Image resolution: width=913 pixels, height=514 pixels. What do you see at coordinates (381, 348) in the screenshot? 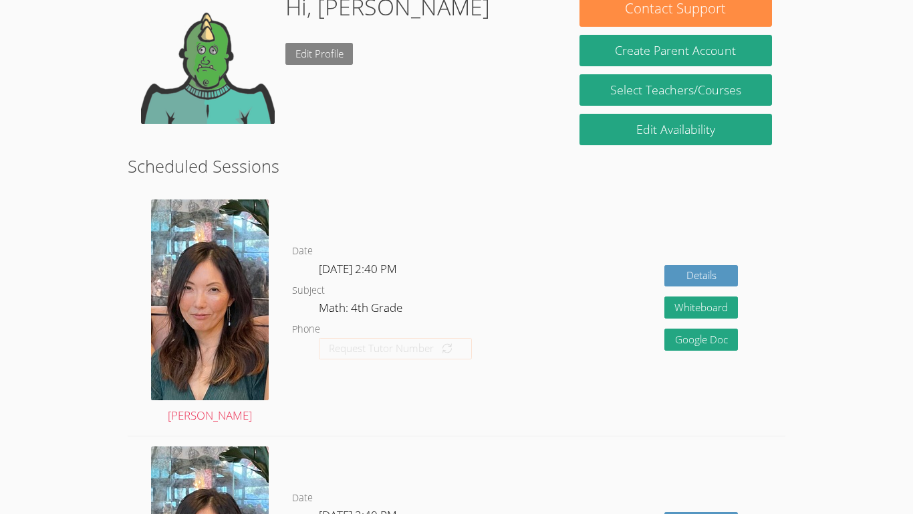
I see `span: Request Tutor Number` at bounding box center [381, 348].